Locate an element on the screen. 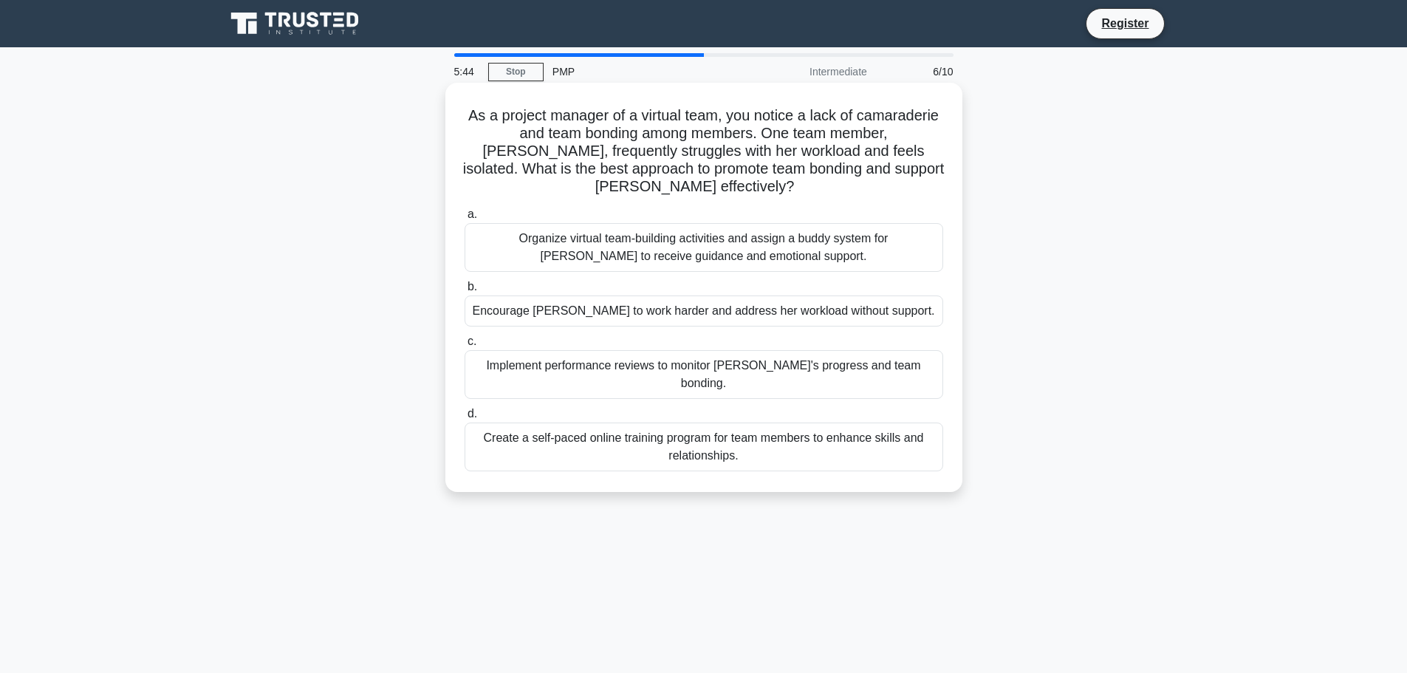 Image resolution: width=1407 pixels, height=673 pixels. div: 5:44 is located at coordinates (467, 72).